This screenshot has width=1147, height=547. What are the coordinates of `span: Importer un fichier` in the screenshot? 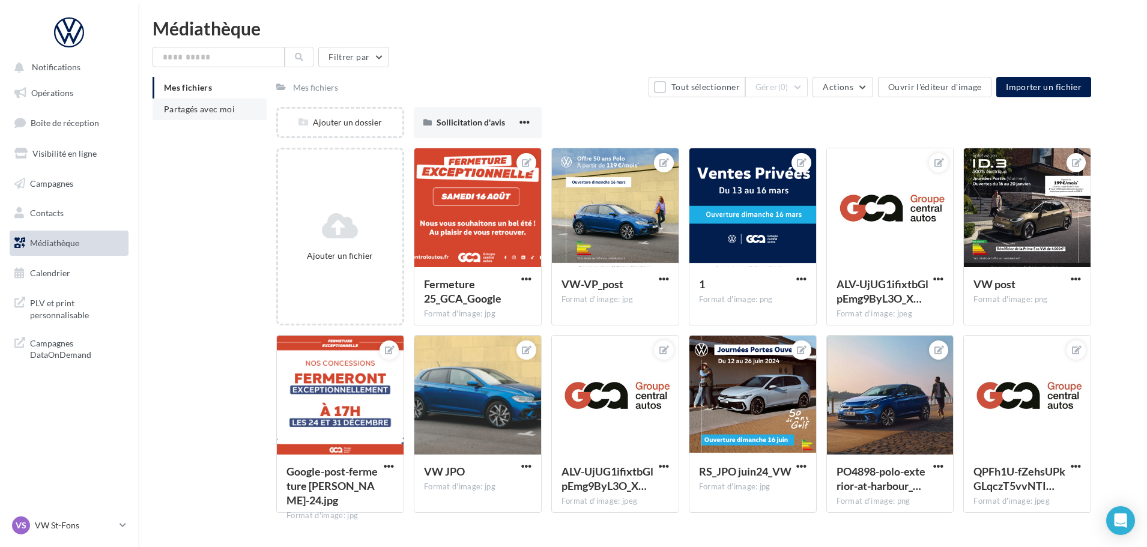 It's located at (1044, 86).